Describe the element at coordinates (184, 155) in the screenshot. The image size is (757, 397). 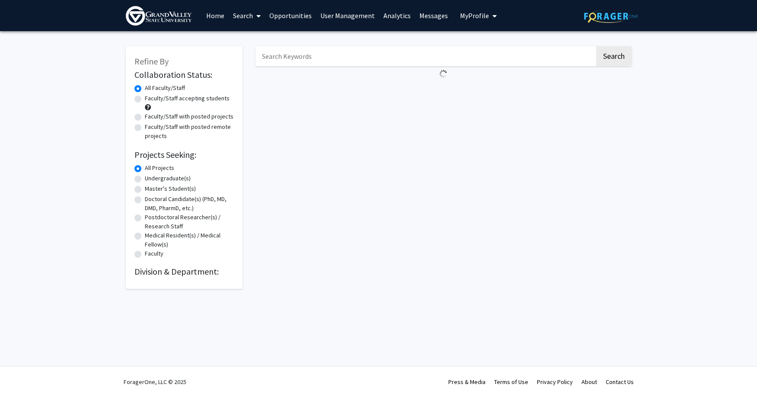
I see `h2: Projects Seeking:` at that location.